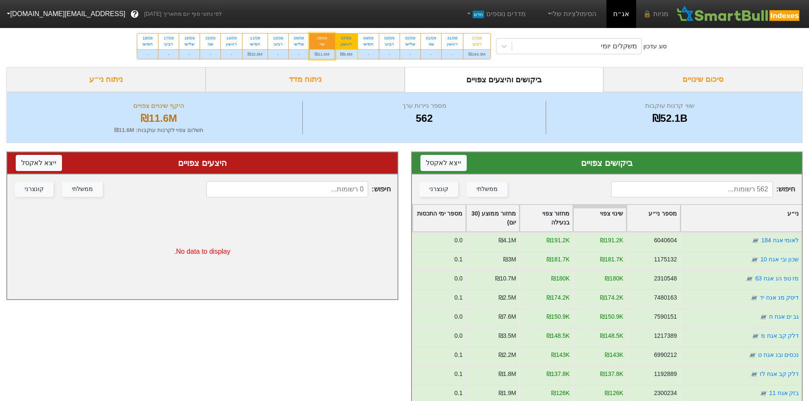 The height and width of the screenshot is (401, 809). What do you see at coordinates (106, 79) in the screenshot?
I see `div: ניתוח ני״ע` at bounding box center [106, 79].